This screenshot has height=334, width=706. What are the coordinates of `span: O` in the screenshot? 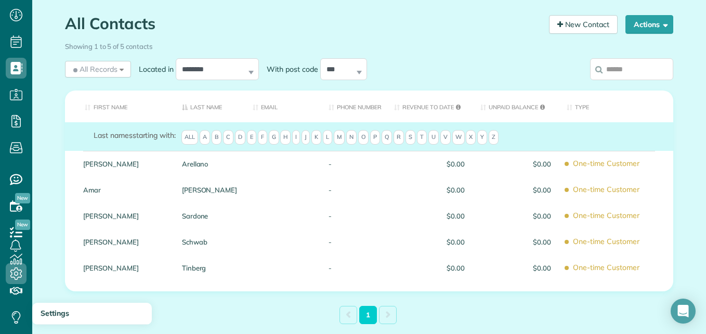 It's located at (363, 137).